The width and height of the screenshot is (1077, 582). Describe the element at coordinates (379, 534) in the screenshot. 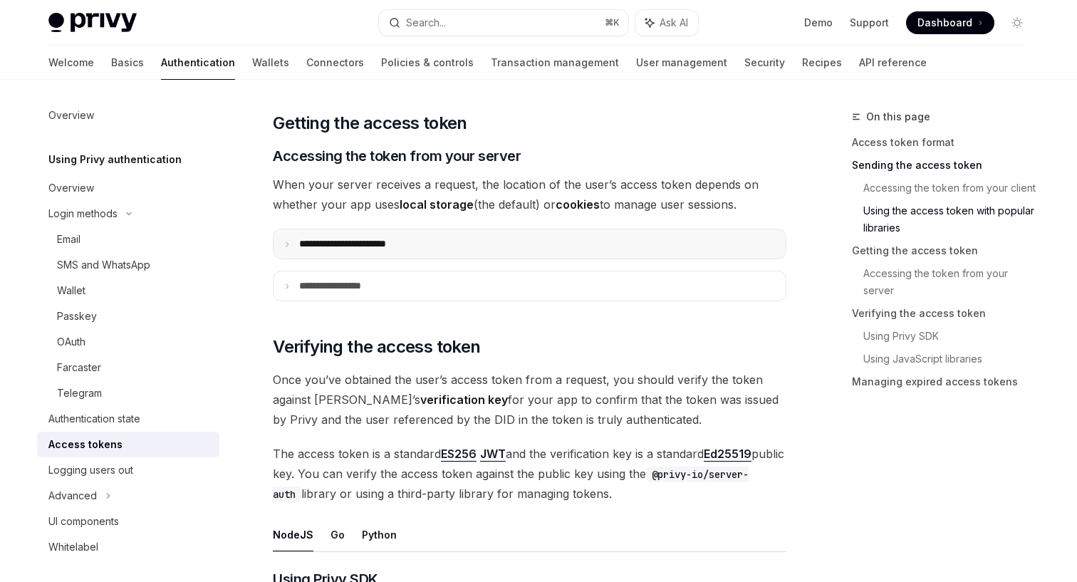

I see `button: Python` at that location.